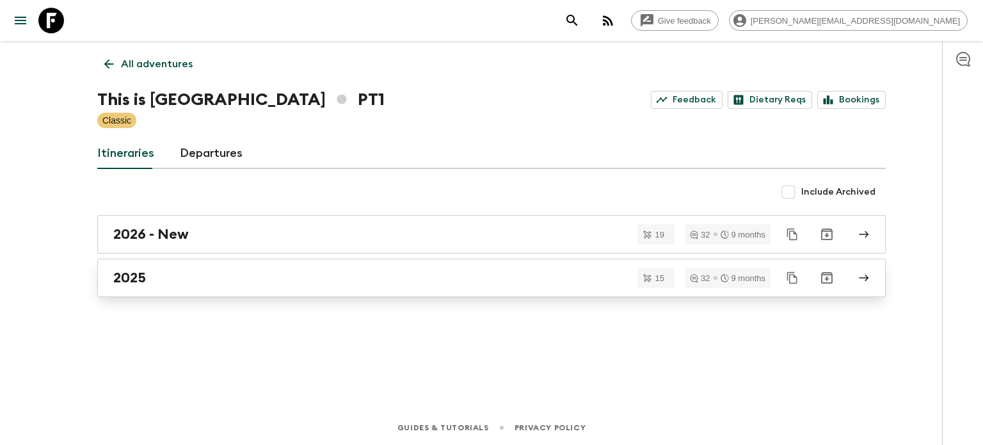 The height and width of the screenshot is (445, 983). Describe the element at coordinates (839, 192) in the screenshot. I see `span: Include Archived` at that location.